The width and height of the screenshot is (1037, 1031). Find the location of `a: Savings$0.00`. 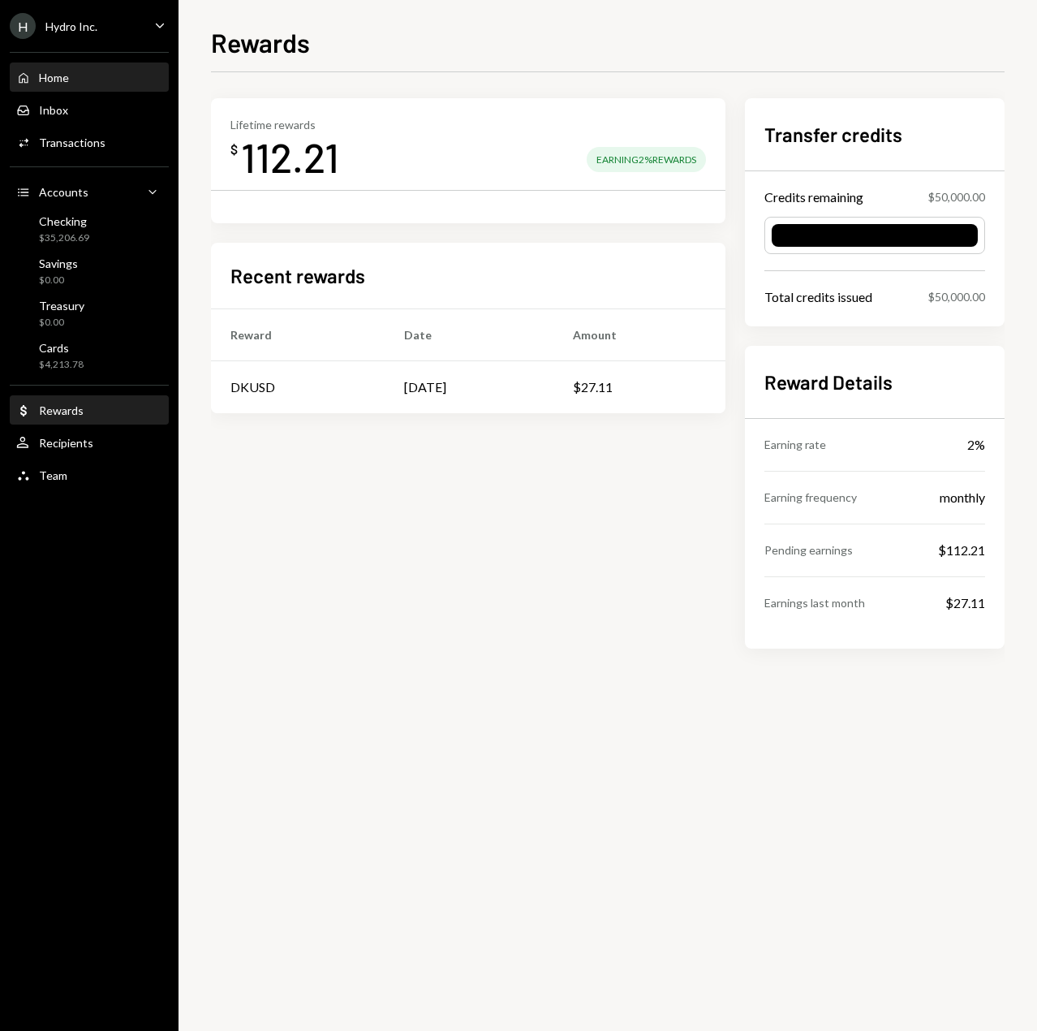

a: Savings$0.00 is located at coordinates (89, 271).